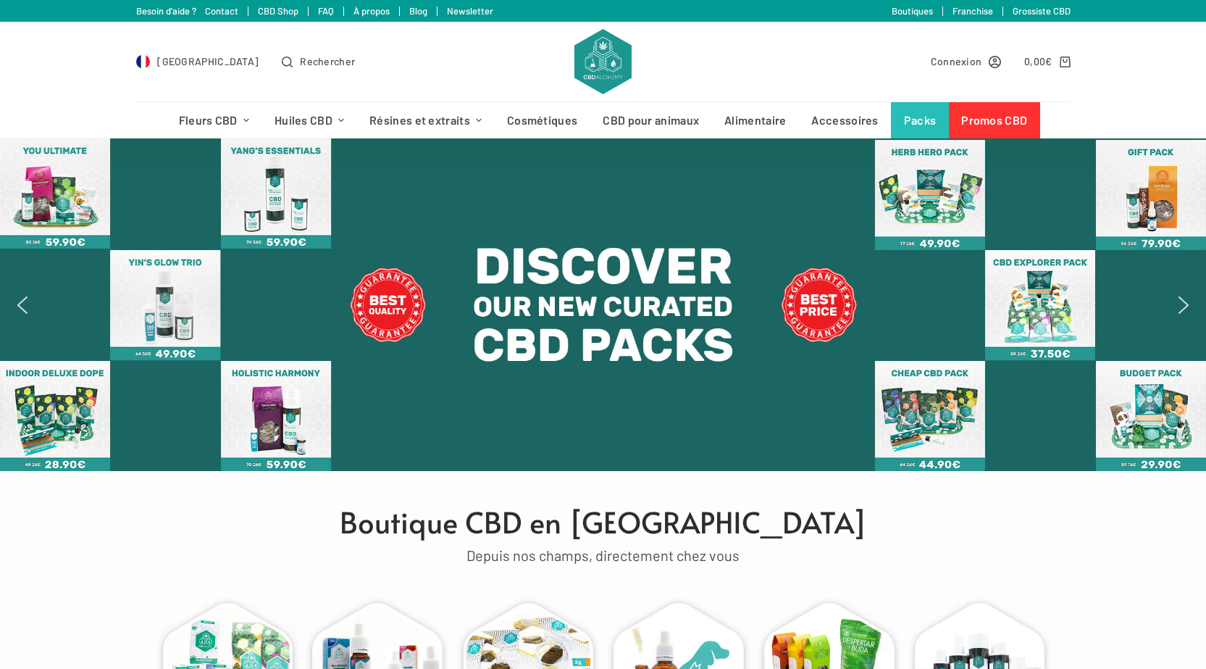 The height and width of the screenshot is (669, 1206). I want to click on a: Connexion, so click(966, 61).